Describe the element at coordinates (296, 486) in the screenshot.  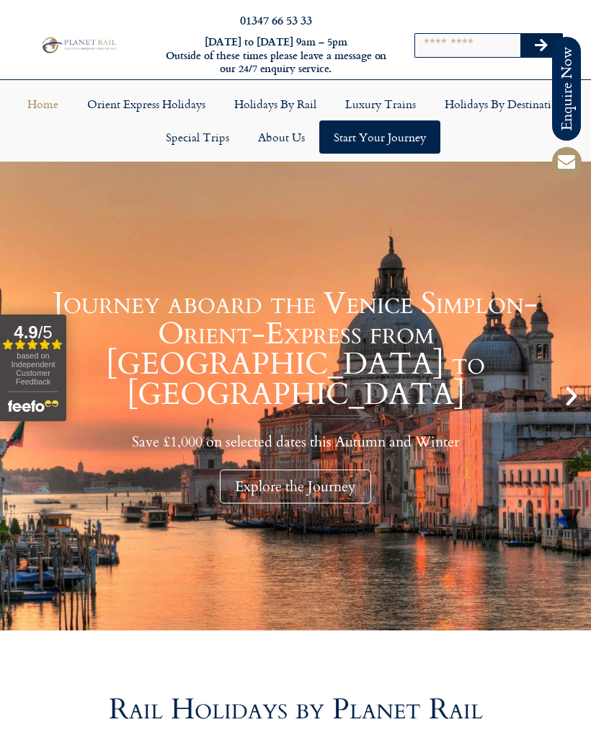
I see `div: Explore the Journey` at that location.